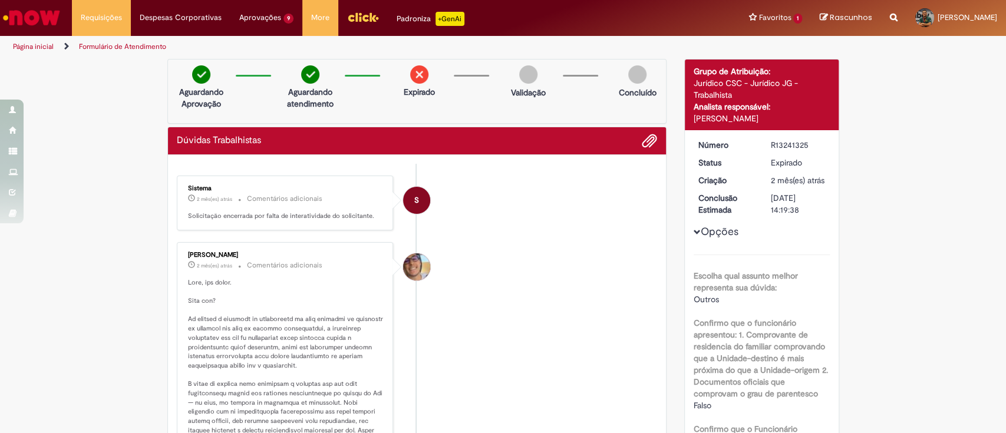 The height and width of the screenshot is (433, 1006). Describe the element at coordinates (702, 405) in the screenshot. I see `span: Falso` at that location.